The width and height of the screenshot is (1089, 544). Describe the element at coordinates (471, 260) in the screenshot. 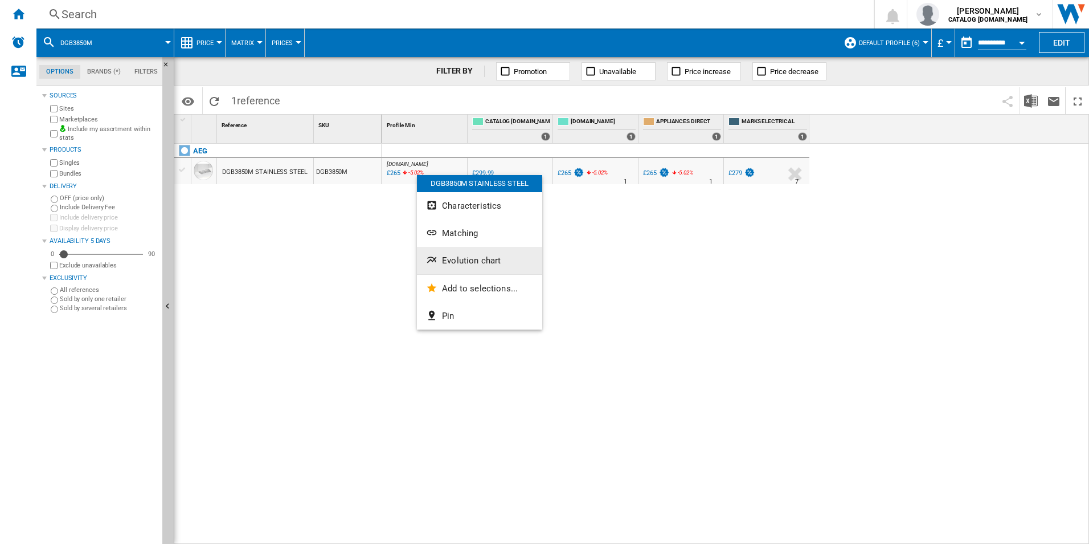

I see `span: Evolution chart` at that location.